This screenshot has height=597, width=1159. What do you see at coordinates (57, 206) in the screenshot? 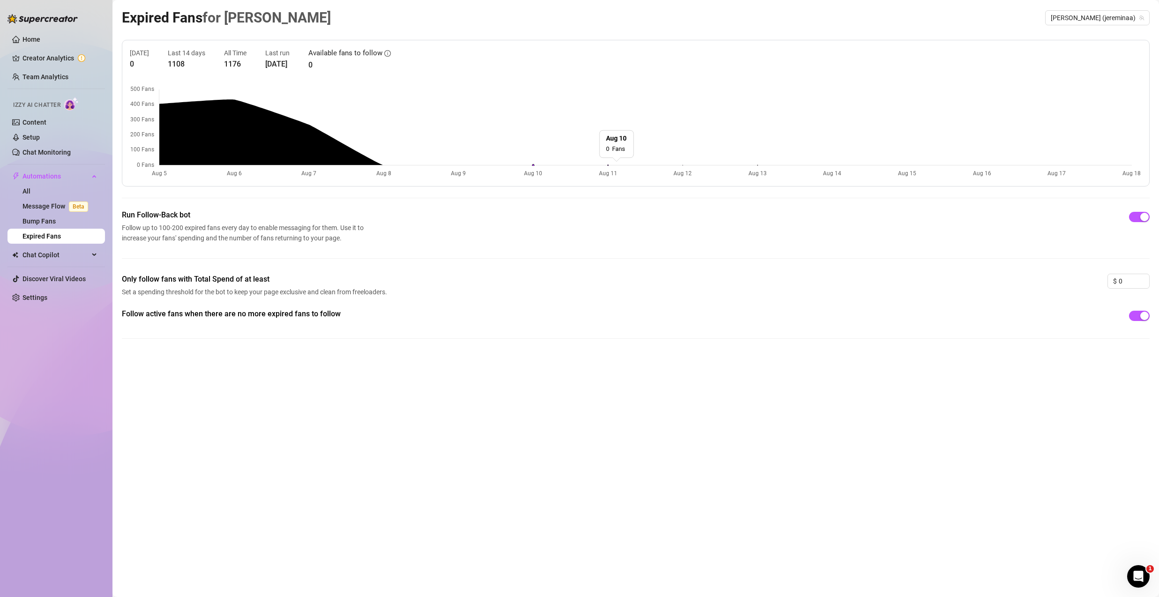
I see `a: Message FlowBeta` at bounding box center [57, 206].